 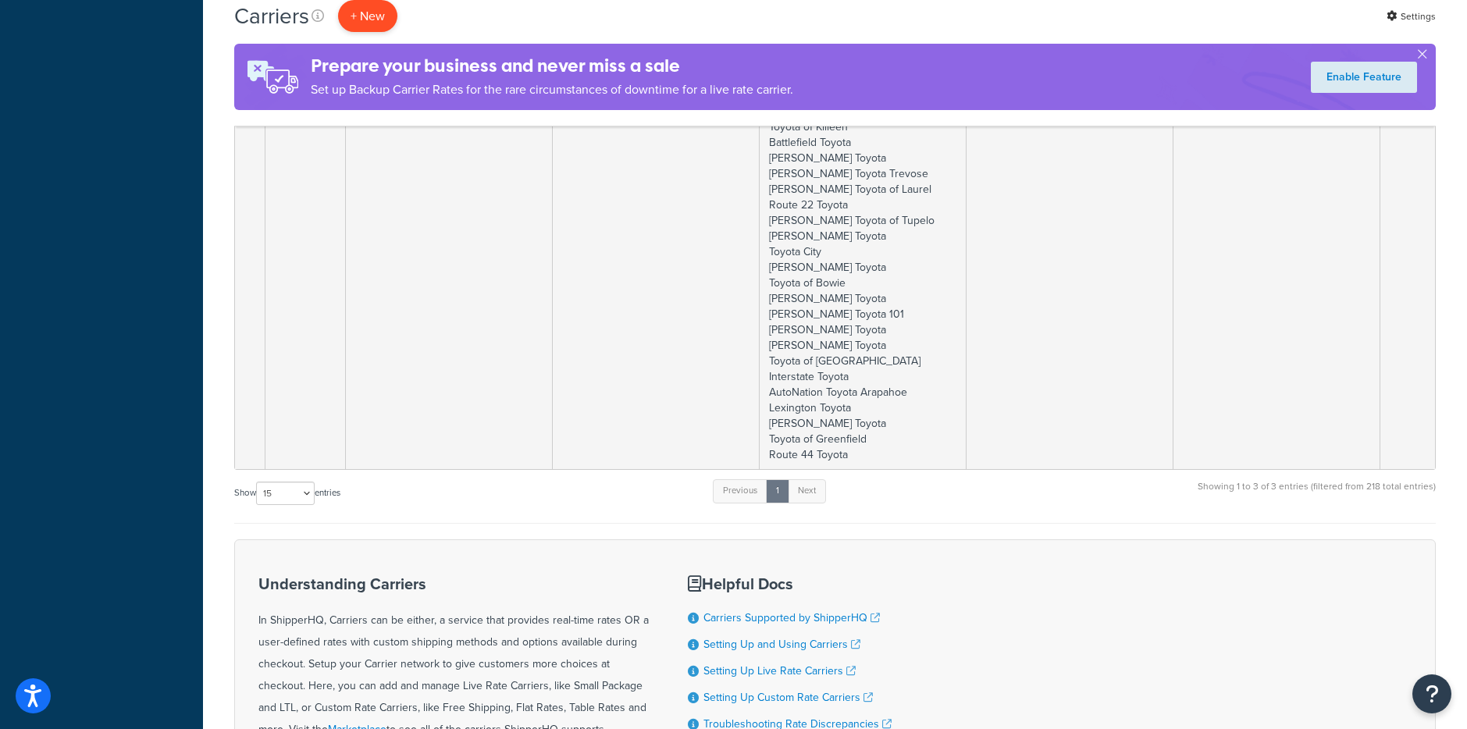 I want to click on a: Setting Up and Using Carriers, so click(x=781, y=644).